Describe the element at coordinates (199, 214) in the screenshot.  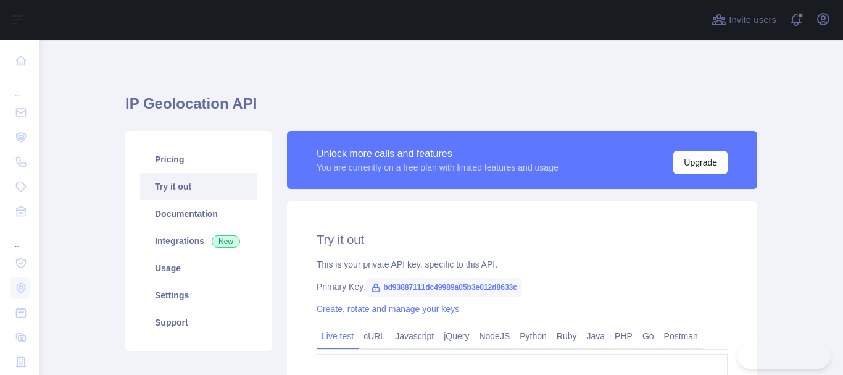
I see `a: Documentation` at that location.